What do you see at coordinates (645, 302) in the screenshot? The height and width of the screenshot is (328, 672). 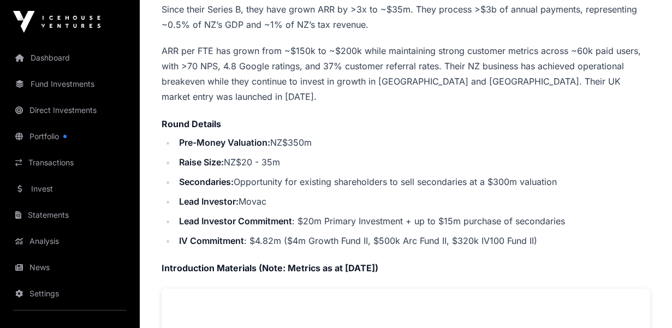 I see `div: Chat Widget` at bounding box center [645, 302].